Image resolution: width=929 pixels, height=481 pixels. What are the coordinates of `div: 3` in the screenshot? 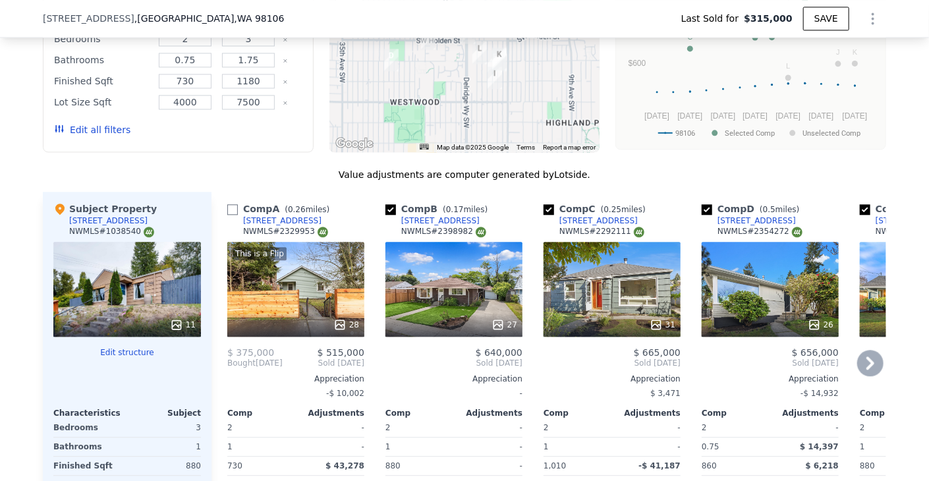 It's located at (165, 428).